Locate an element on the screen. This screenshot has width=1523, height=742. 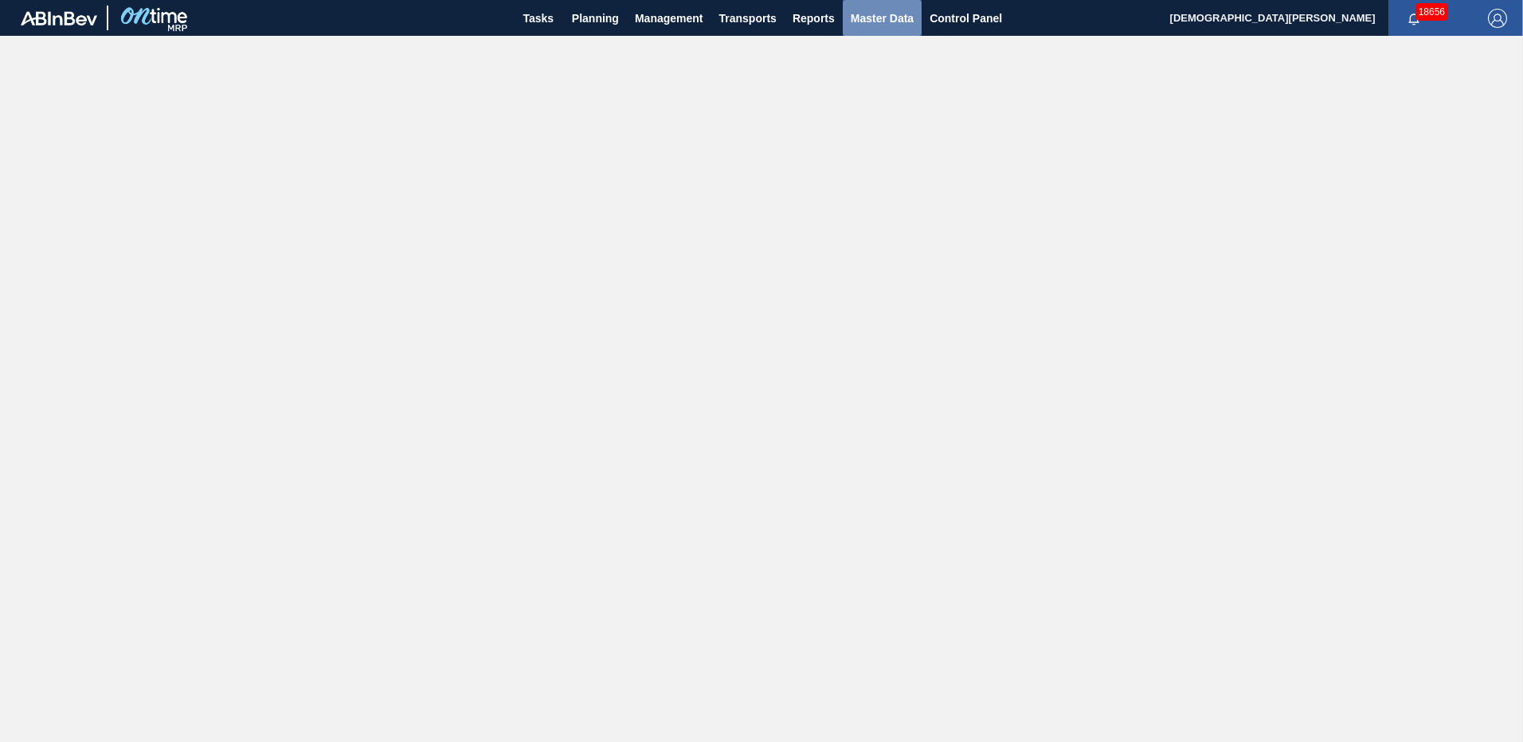
span: Control Panel is located at coordinates (965, 18).